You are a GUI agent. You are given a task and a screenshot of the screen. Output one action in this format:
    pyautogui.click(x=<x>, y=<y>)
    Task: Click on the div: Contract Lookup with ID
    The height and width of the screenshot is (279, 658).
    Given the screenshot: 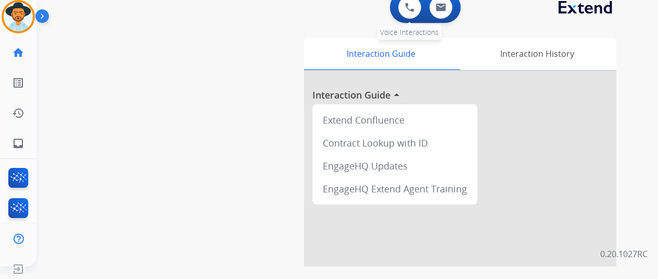 What is the action you would take?
    pyautogui.click(x=395, y=143)
    